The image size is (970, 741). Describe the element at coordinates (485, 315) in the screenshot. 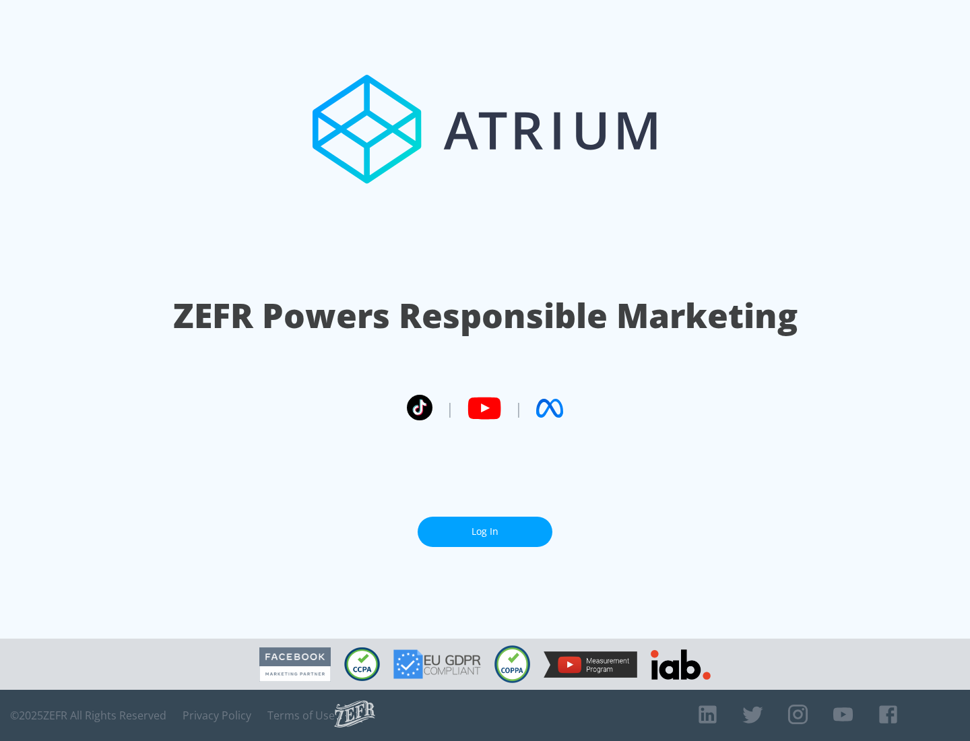

I see `h1: ZEFR Powers Responsible Marketing` at that location.